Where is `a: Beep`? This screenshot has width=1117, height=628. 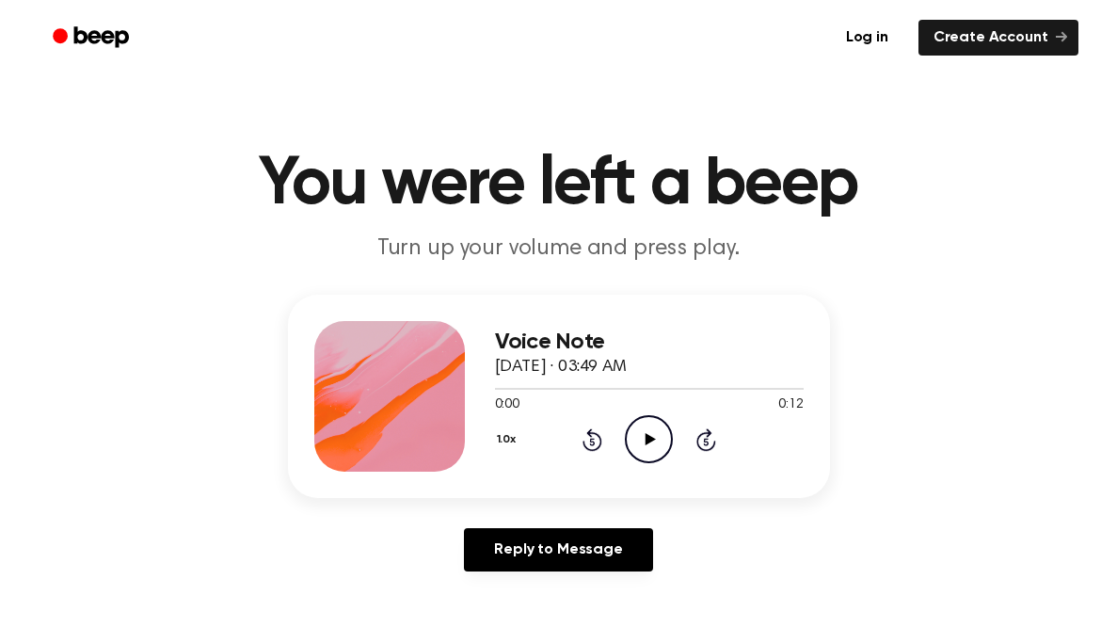 a: Beep is located at coordinates (92, 38).